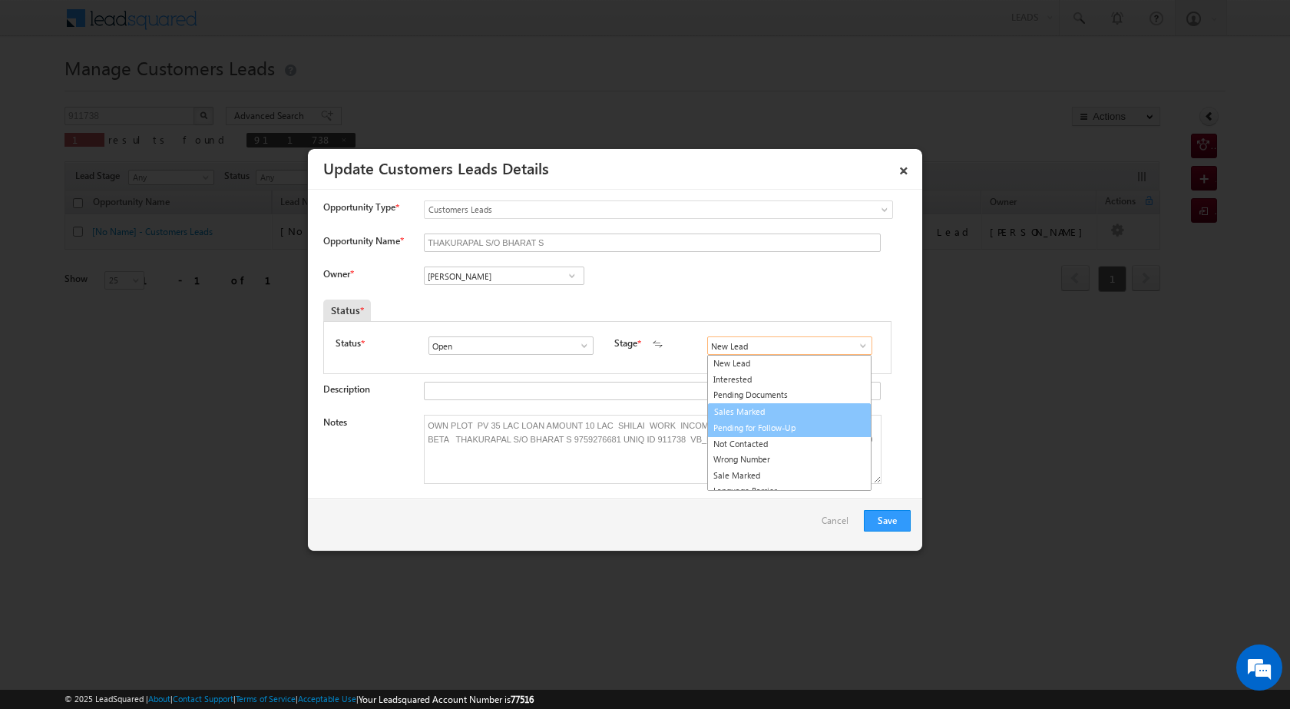 This screenshot has height=709, width=1290. I want to click on a: Pending for Follow-Up, so click(789, 428).